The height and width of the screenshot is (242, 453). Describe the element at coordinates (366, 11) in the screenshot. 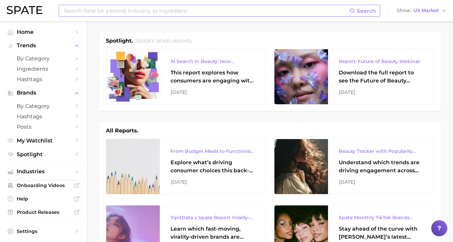

I see `span: Search` at that location.